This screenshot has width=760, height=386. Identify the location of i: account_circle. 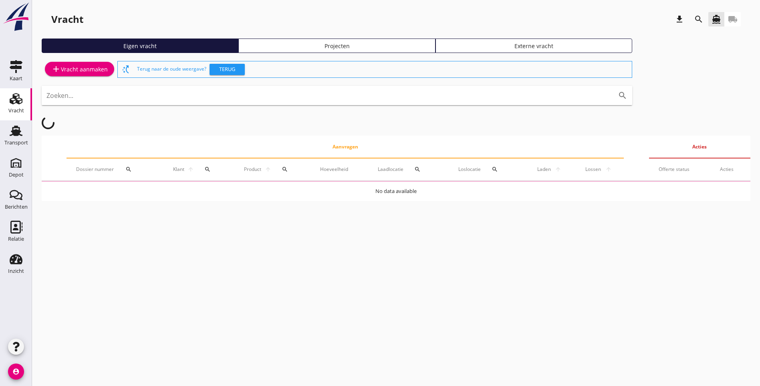
(16, 371).